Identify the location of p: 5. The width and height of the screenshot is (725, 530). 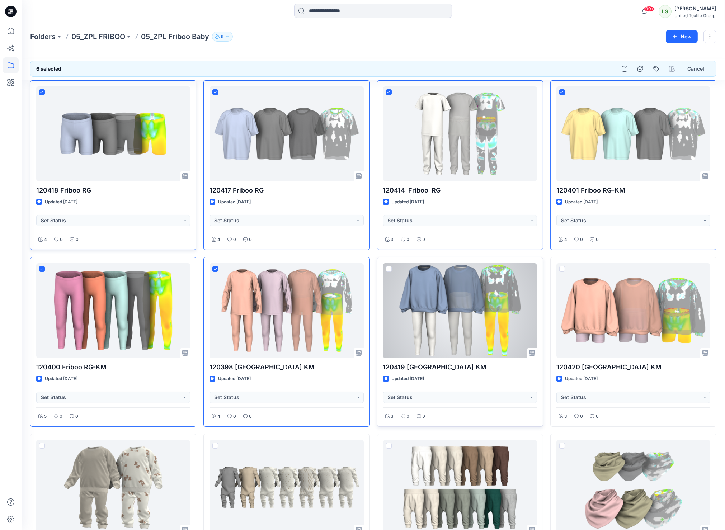
(45, 416).